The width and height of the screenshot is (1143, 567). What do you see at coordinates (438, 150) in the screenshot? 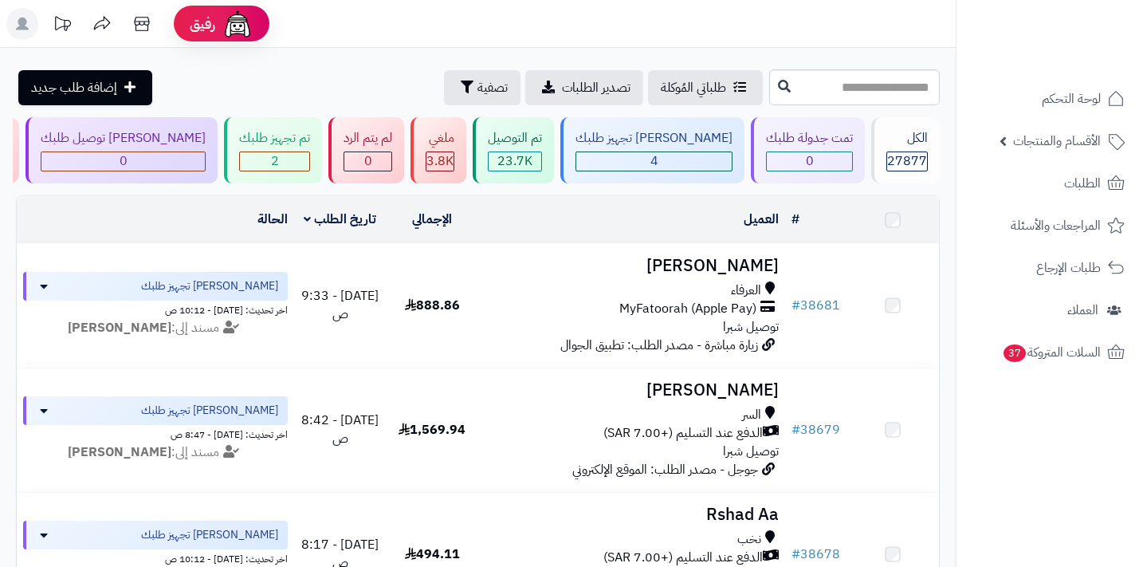
I see `a: ملغي 3.8K` at bounding box center [438, 150].